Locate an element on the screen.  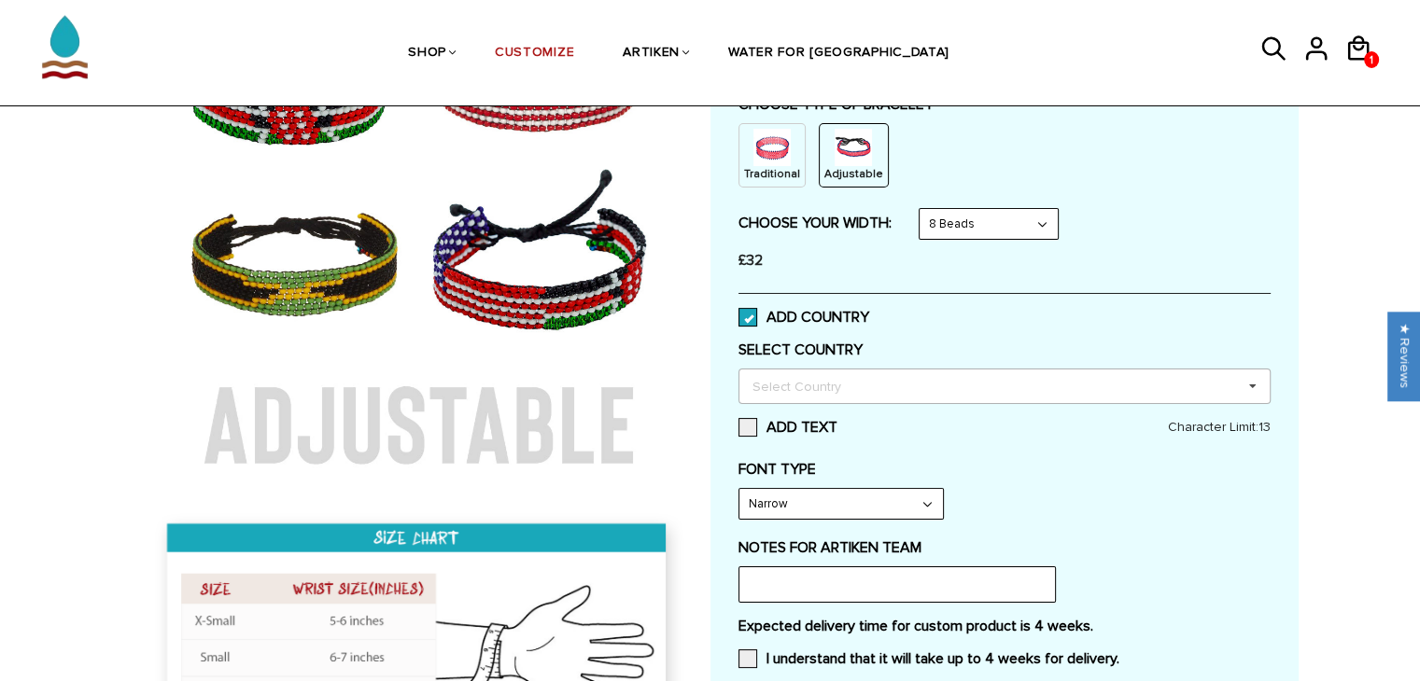
label: NOTES FOR ARTIKEN TEAM is located at coordinates (1005, 548).